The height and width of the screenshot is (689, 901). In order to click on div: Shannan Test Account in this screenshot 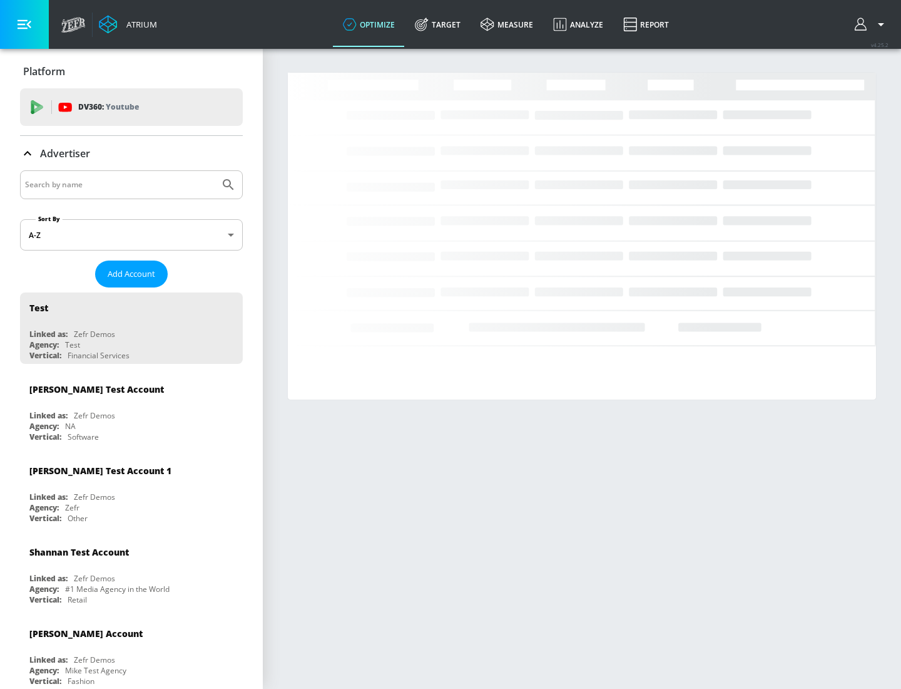, I will do `click(79, 551)`.